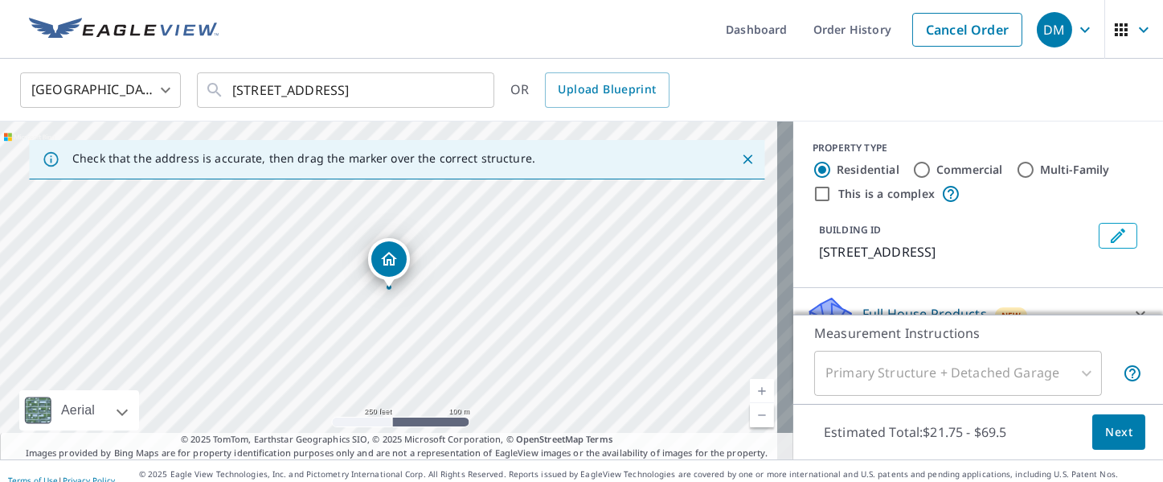  I want to click on a: Current Level 17, Zoom In, so click(762, 391).